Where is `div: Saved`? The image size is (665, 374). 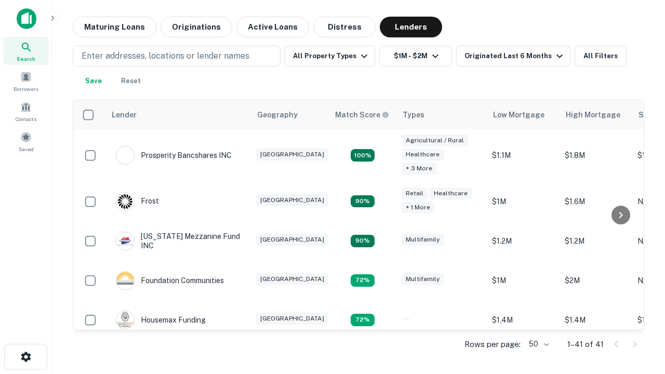 div: Saved is located at coordinates (26, 141).